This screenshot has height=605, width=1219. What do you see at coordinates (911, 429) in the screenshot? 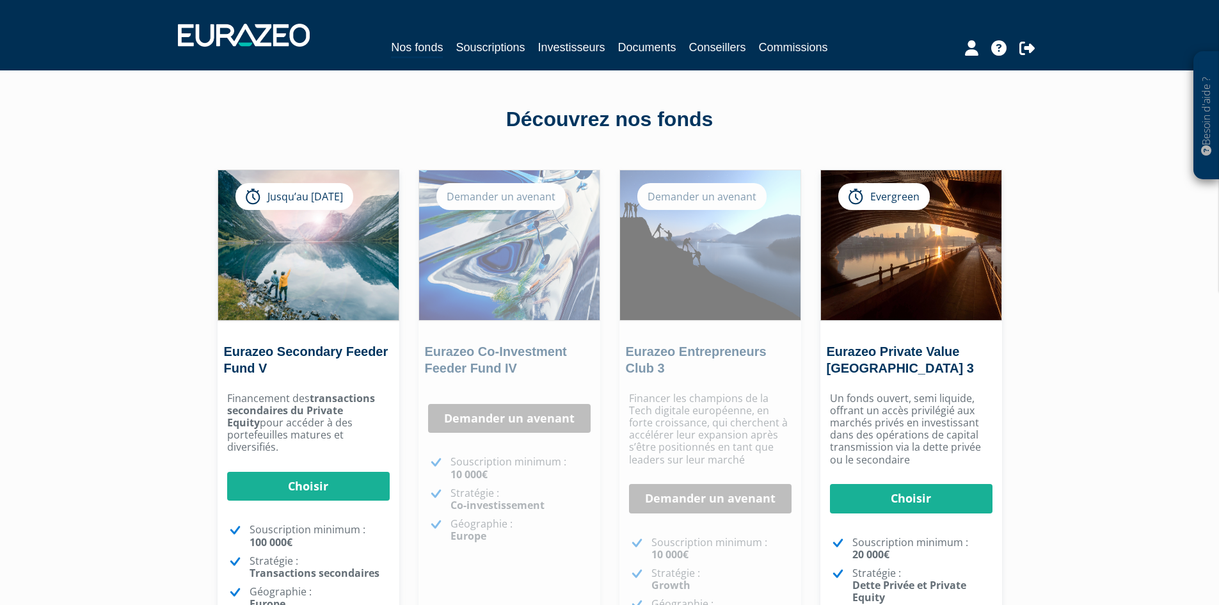
I see `p: Un fonds ouvert, semi liquide, offrant un accès privilégié aux marchés privés en investissant dan...` at bounding box center [911, 429].